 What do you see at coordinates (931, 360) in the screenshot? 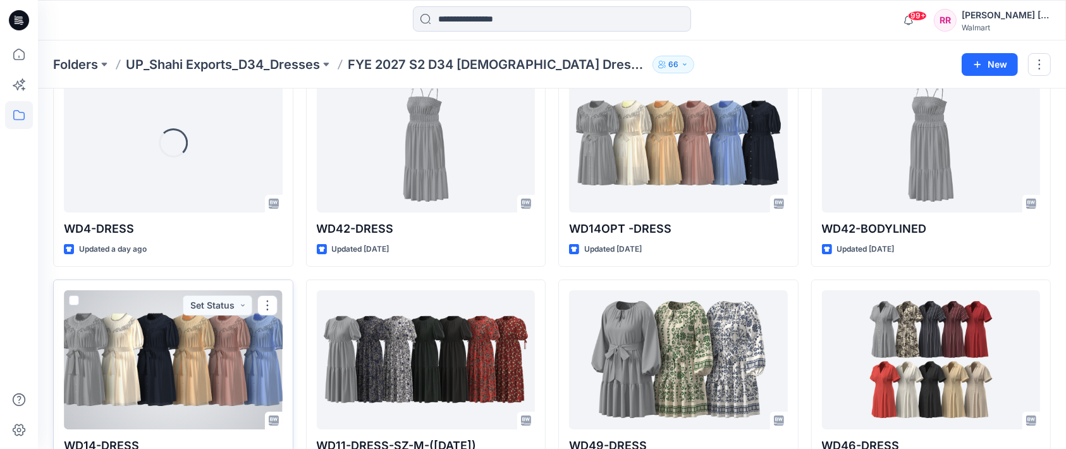
I see `a: WD46-DRESS` at bounding box center [931, 360].